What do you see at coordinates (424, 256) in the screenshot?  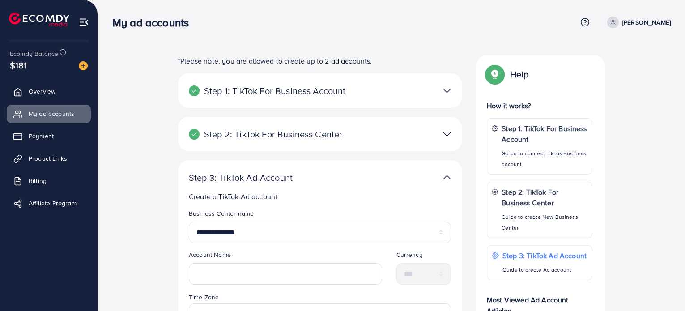 I see `legend: Currency` at bounding box center [424, 256].